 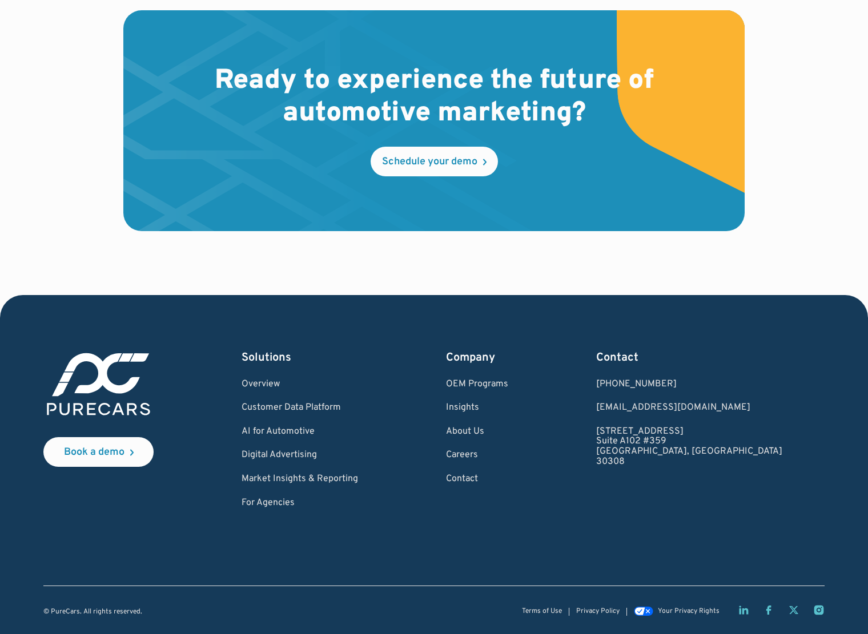 What do you see at coordinates (477, 432) in the screenshot?
I see `a: About Us` at bounding box center [477, 432].